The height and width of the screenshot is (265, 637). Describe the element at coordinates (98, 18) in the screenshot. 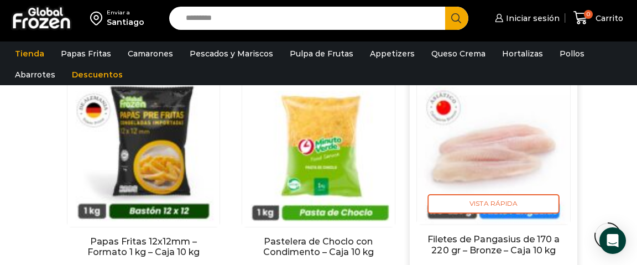

I see `img: address-field-icon.svg` at that location.